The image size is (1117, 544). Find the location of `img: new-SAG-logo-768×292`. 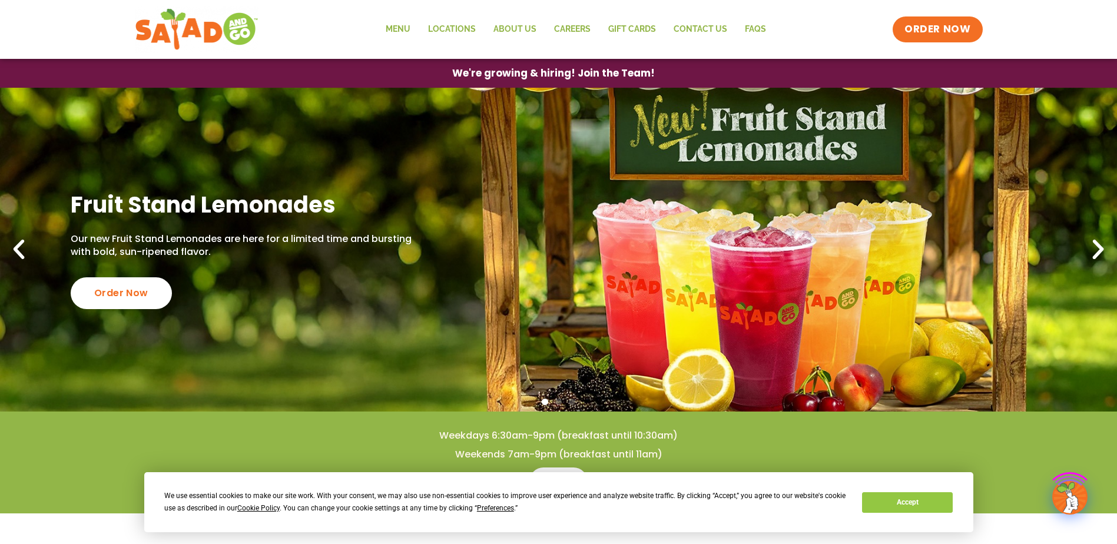

img: new-SAG-logo-768×292 is located at coordinates (197, 29).